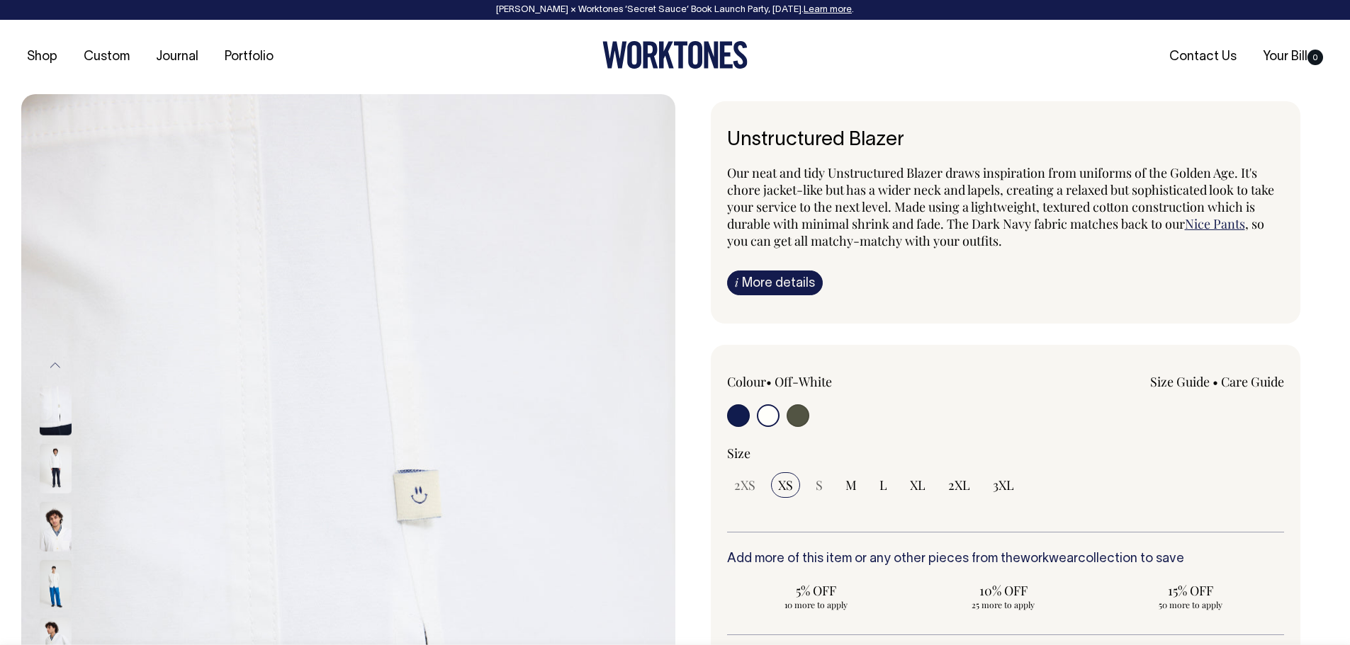 The width and height of the screenshot is (1350, 645). What do you see at coordinates (736, 282) in the screenshot?
I see `span: i` at bounding box center [736, 282].